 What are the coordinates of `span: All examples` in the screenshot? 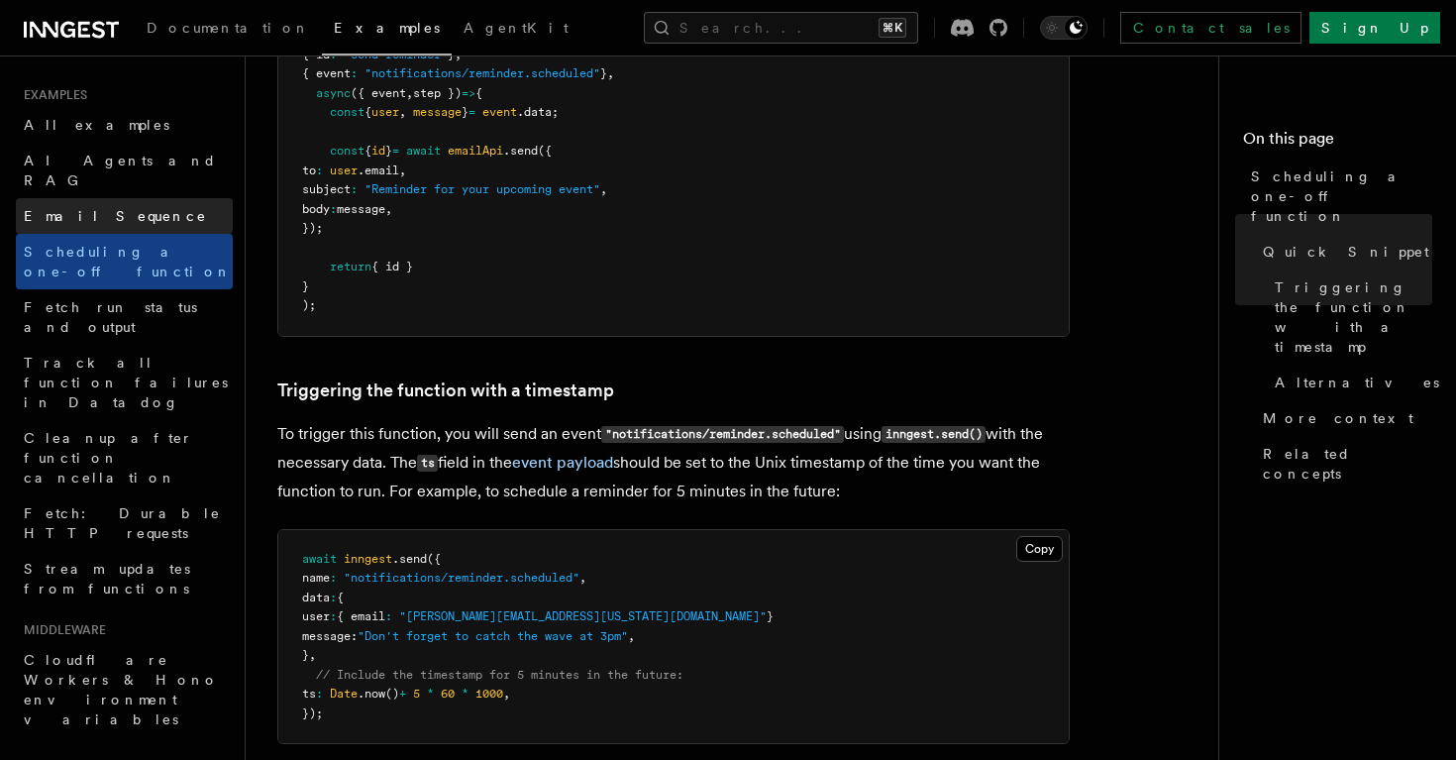 It's located at (96, 125).